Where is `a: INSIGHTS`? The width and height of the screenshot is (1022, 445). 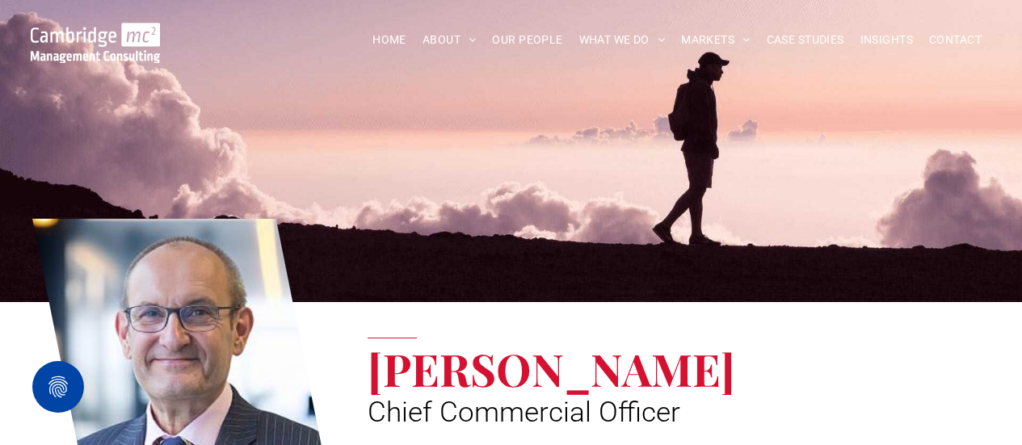
a: INSIGHTS is located at coordinates (886, 40).